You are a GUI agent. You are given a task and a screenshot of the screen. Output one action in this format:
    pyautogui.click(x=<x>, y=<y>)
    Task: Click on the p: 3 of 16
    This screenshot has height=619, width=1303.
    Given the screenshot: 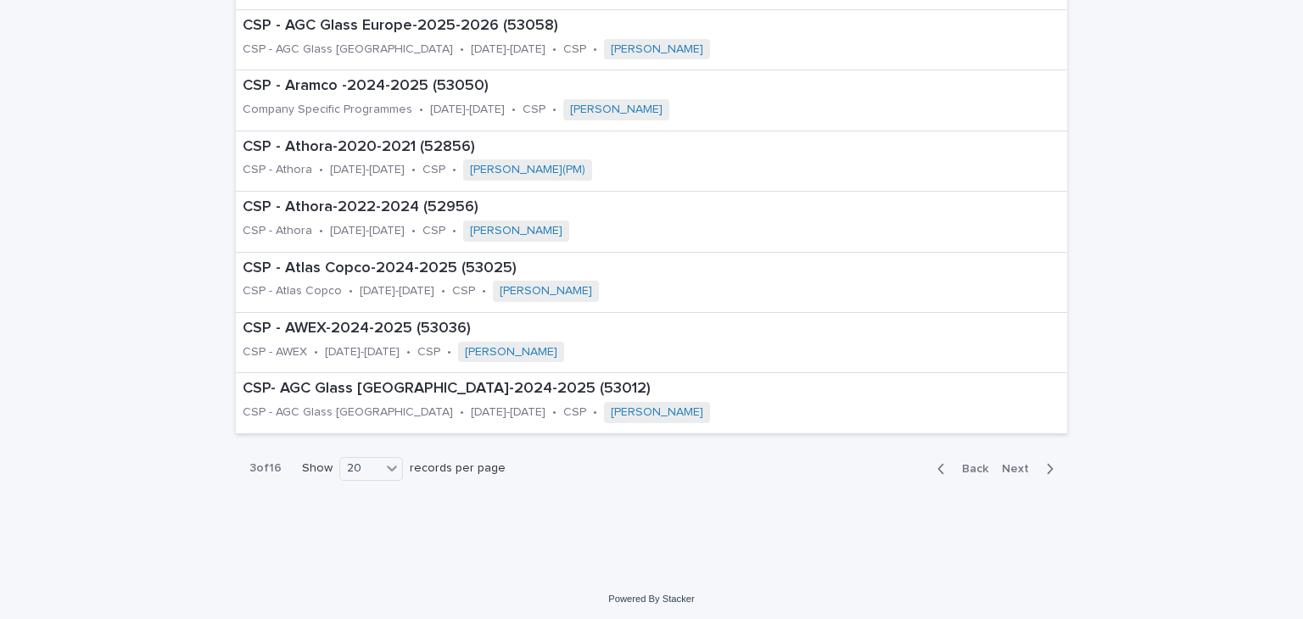 What is the action you would take?
    pyautogui.click(x=266, y=468)
    